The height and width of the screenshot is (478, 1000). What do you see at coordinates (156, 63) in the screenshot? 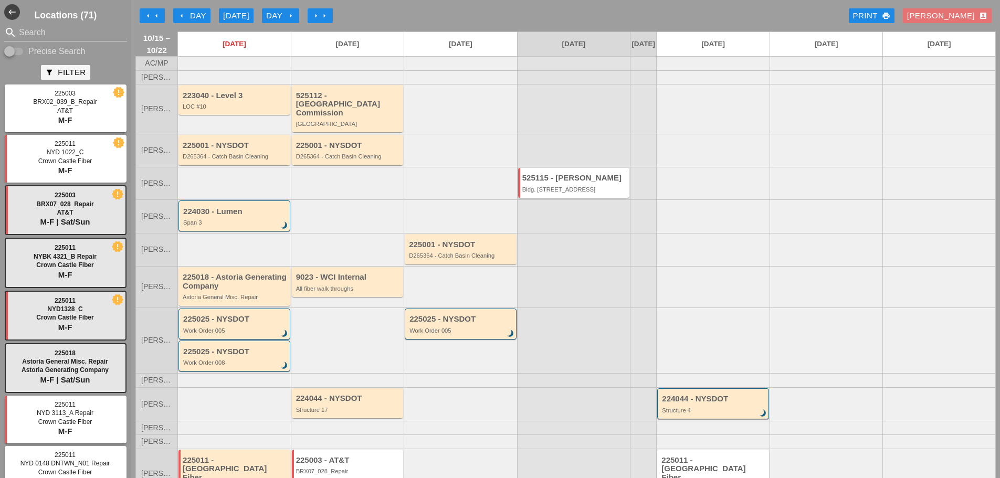
I see `span: AC/MP` at bounding box center [156, 63].